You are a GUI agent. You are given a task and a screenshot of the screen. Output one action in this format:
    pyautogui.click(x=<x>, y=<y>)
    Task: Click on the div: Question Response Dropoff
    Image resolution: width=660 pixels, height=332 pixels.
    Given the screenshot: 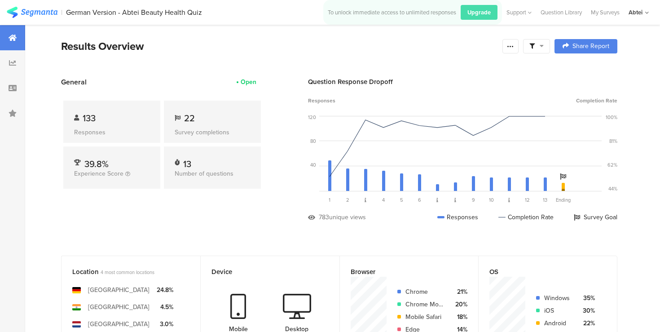 What is the action you would take?
    pyautogui.click(x=463, y=82)
    